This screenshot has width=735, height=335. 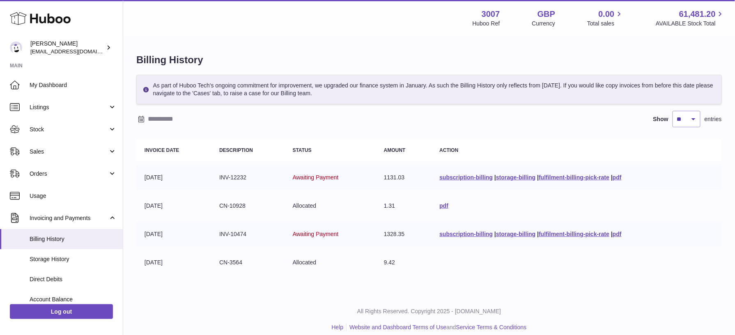 What do you see at coordinates (248, 234) in the screenshot?
I see `td: INV-10474` at bounding box center [248, 234].